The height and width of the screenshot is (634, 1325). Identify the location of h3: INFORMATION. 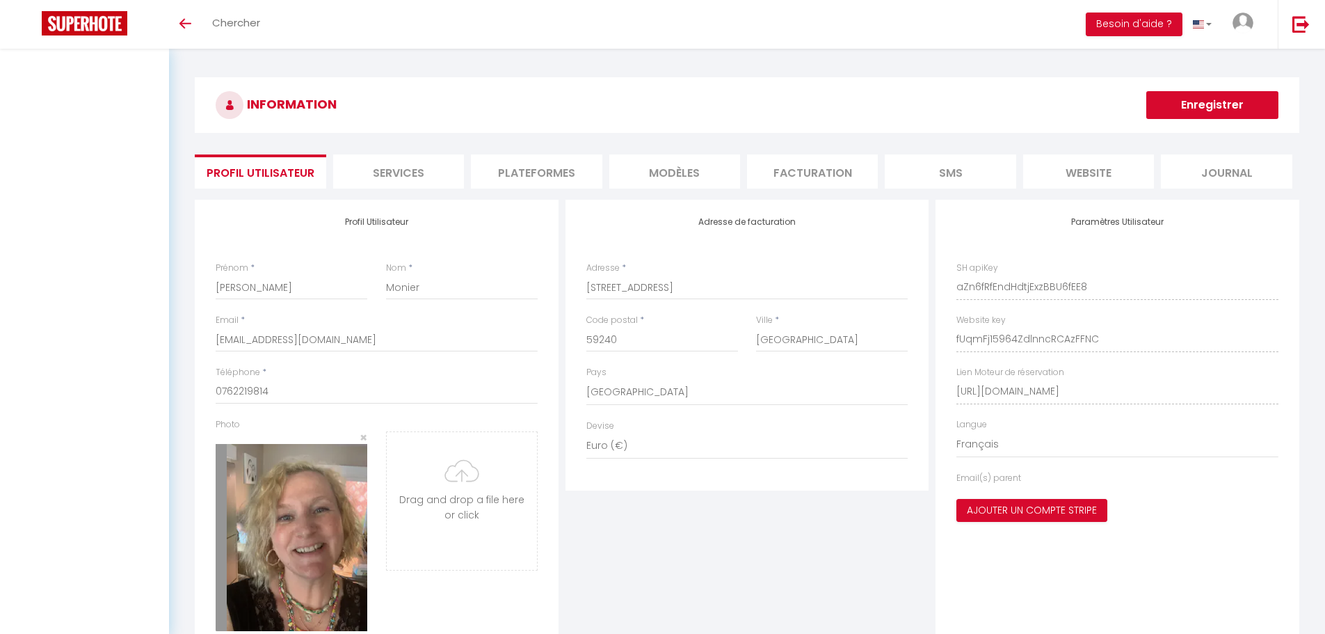
(747, 105).